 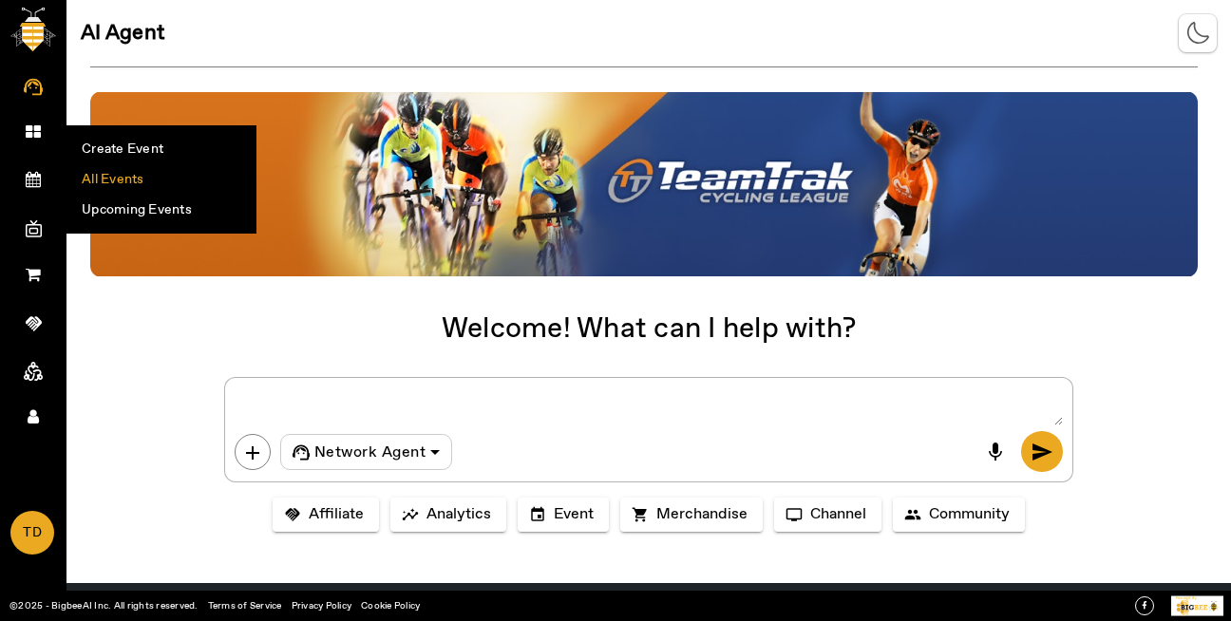 What do you see at coordinates (245, 606) in the screenshot?
I see `a: Terms of Service` at bounding box center [245, 606].